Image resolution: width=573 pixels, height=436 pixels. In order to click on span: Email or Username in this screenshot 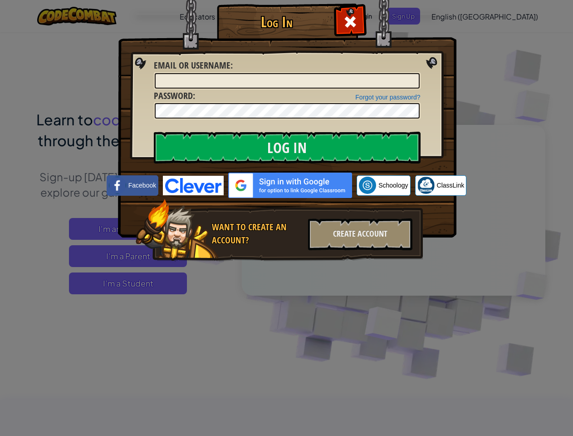, I will do `click(192, 65)`.